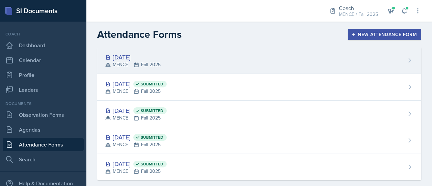 Image resolution: width=432 pixels, height=186 pixels. What do you see at coordinates (43, 115) in the screenshot?
I see `a: Observation Forms` at bounding box center [43, 115].